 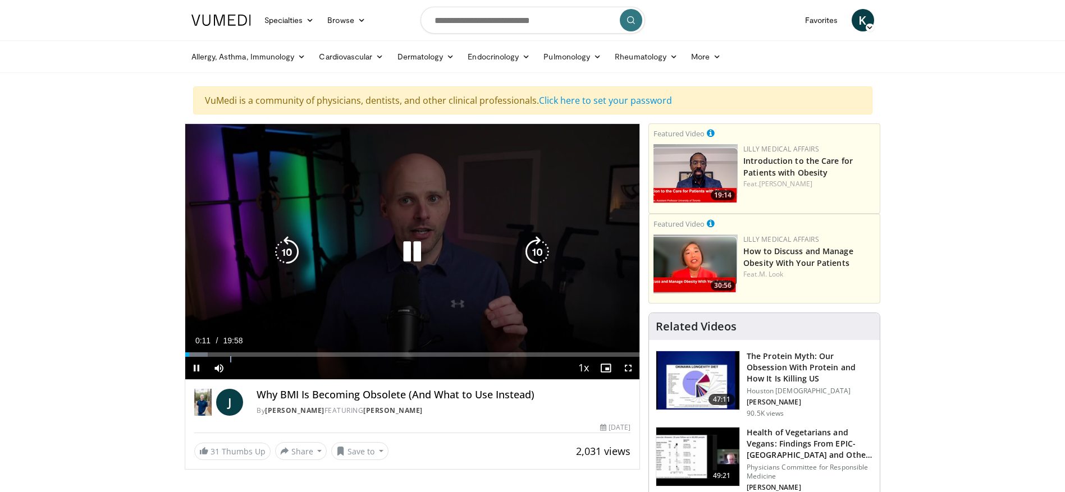 What do you see at coordinates (346, 20) in the screenshot?
I see `a: Browse` at bounding box center [346, 20].